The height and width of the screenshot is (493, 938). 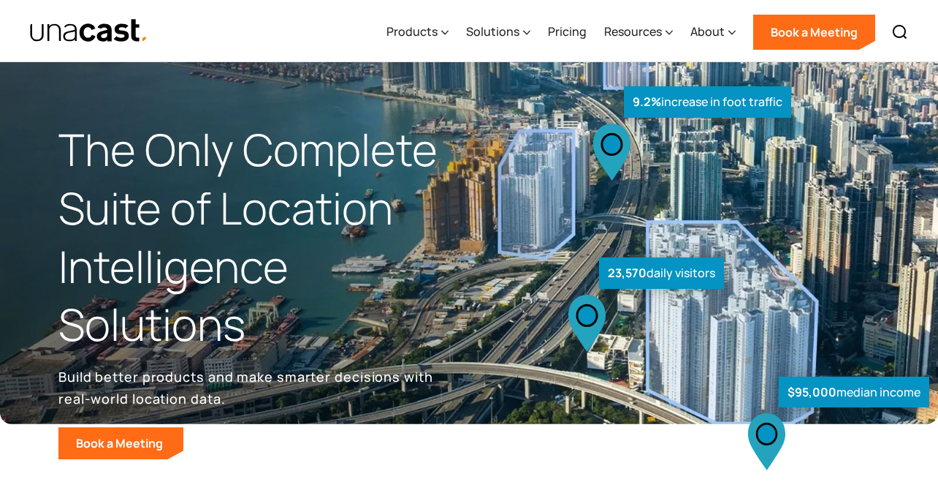 I want to click on strong: $95,000, so click(x=812, y=392).